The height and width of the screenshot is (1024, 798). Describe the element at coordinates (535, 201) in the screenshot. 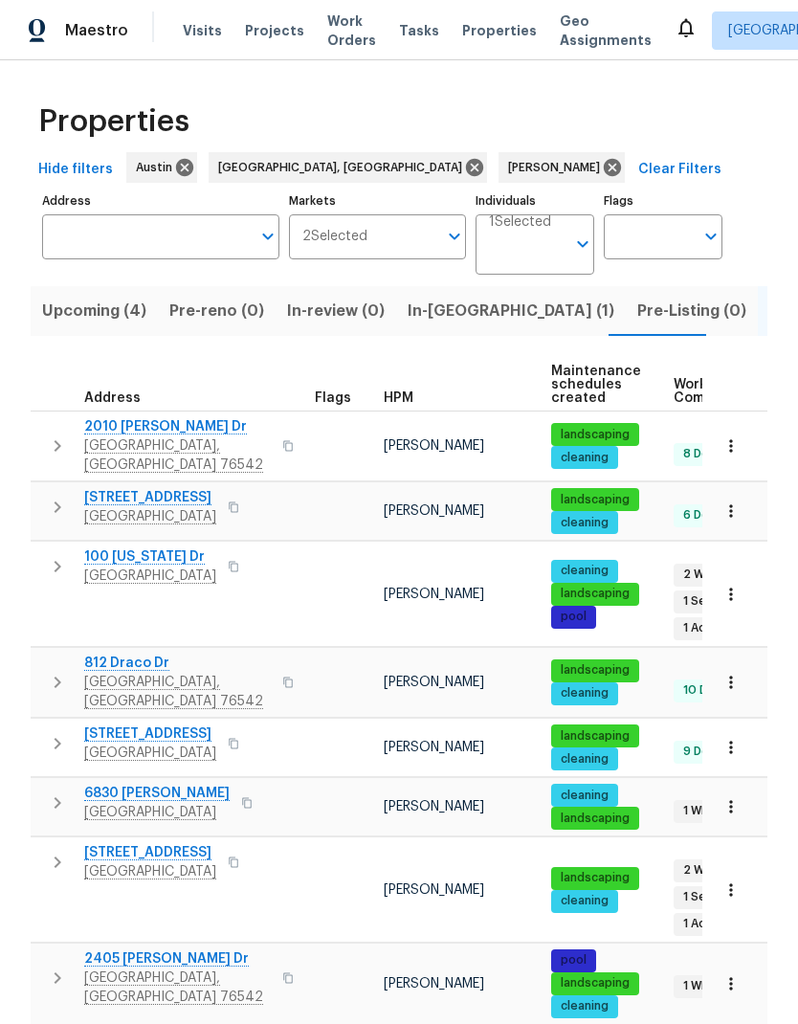

I see `label: Individuals` at that location.